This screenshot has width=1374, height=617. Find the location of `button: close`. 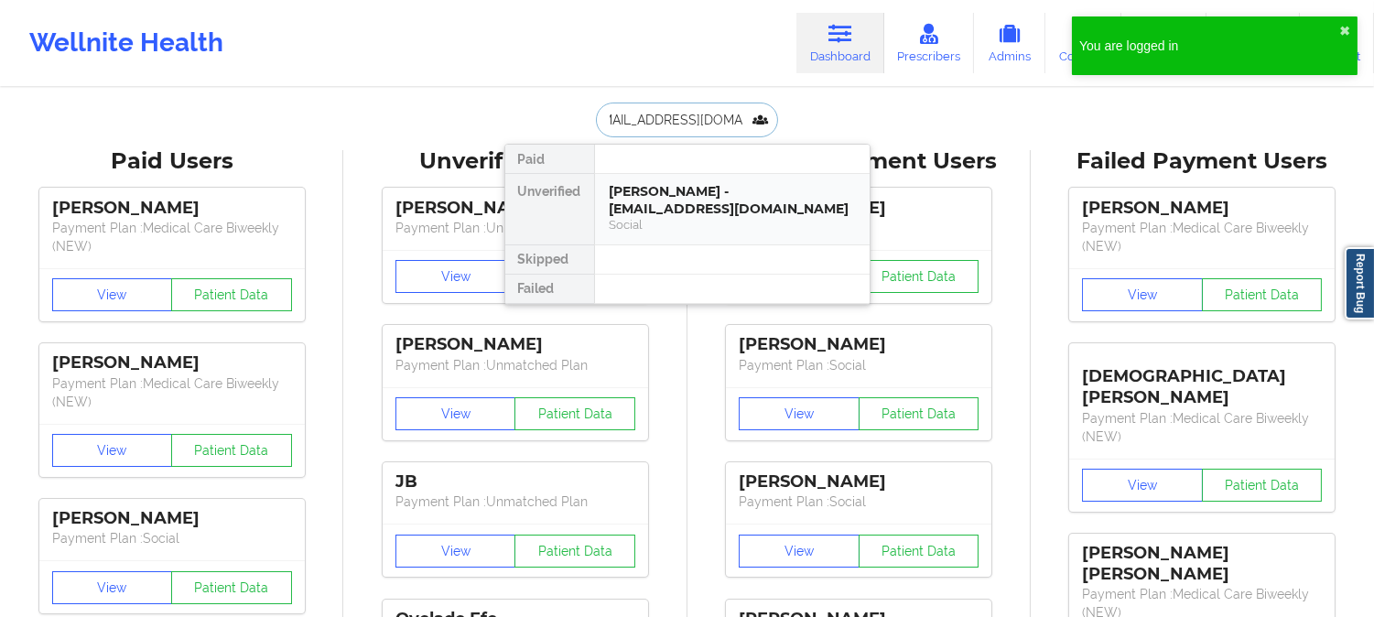

button: close is located at coordinates (1344, 31).